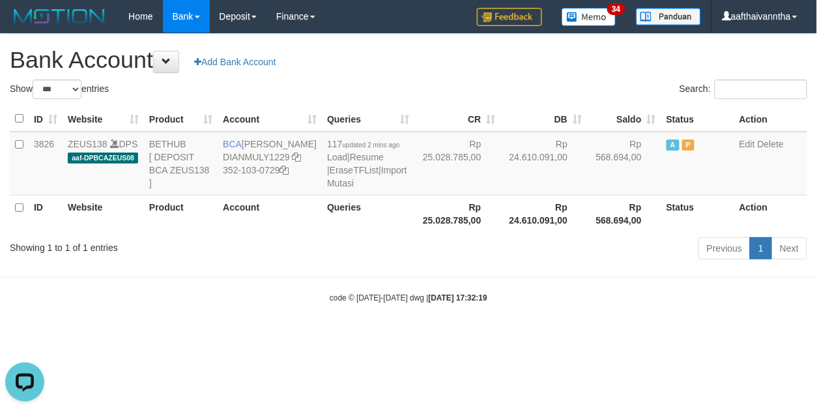 The width and height of the screenshot is (817, 412). I want to click on a: Load, so click(337, 157).